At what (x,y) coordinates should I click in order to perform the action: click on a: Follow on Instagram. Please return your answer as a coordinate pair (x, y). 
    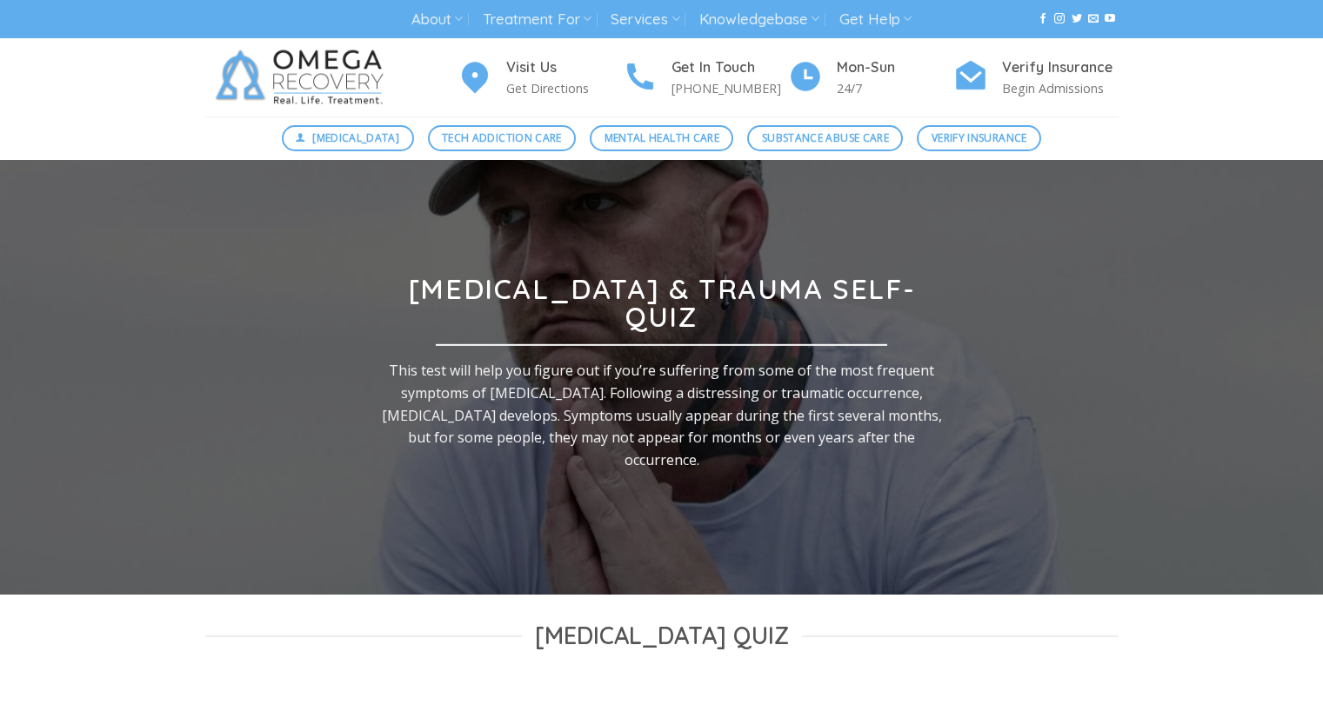
    Looking at the image, I should click on (1059, 19).